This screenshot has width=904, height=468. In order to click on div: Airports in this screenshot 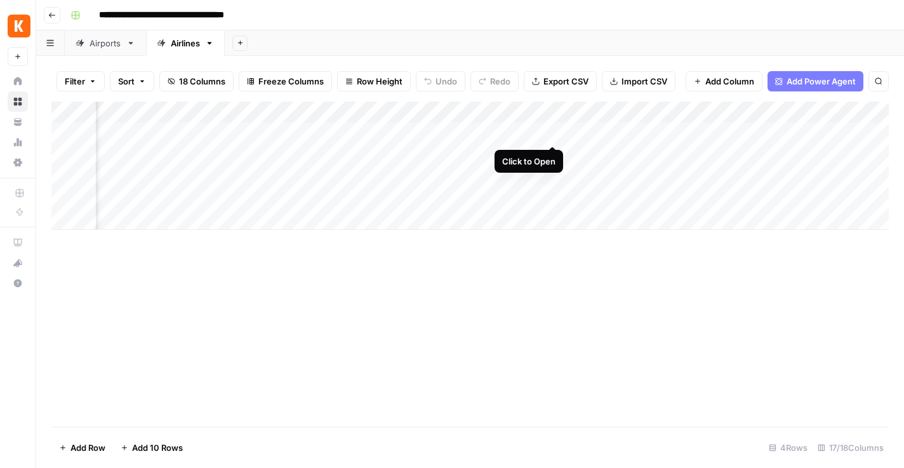, I will do `click(105, 43)`.